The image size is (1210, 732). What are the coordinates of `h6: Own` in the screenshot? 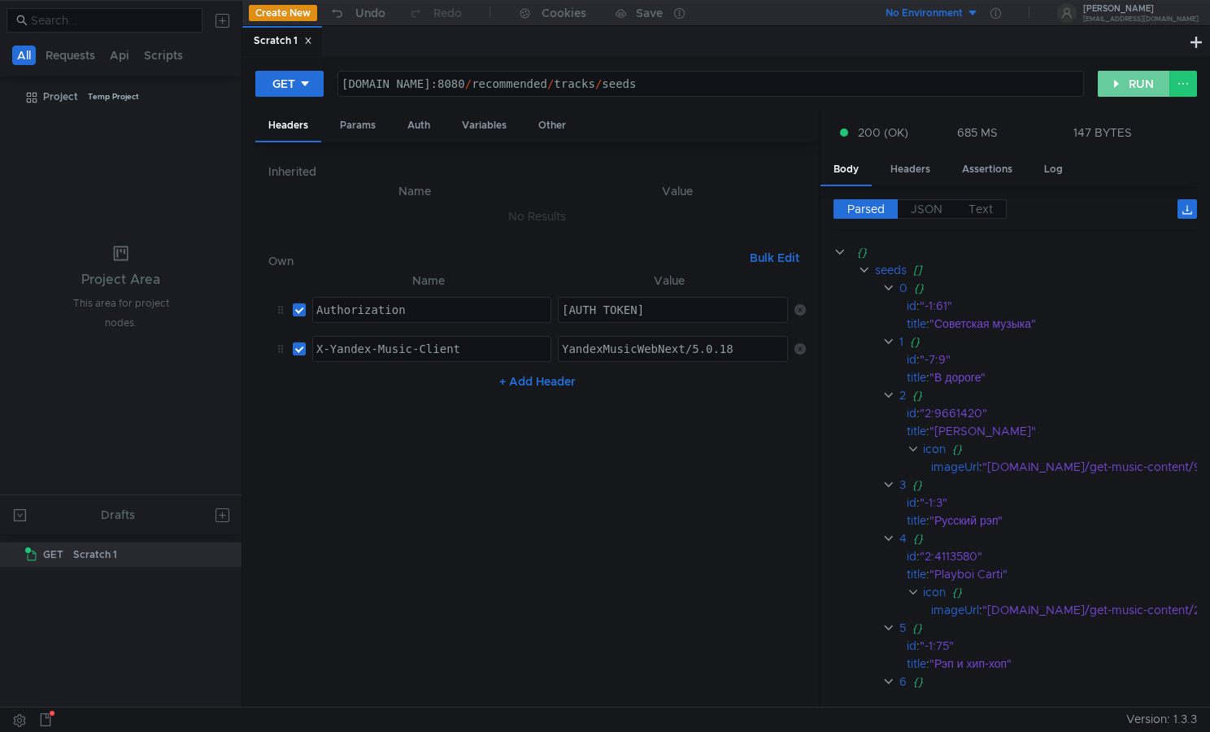 It's located at (505, 261).